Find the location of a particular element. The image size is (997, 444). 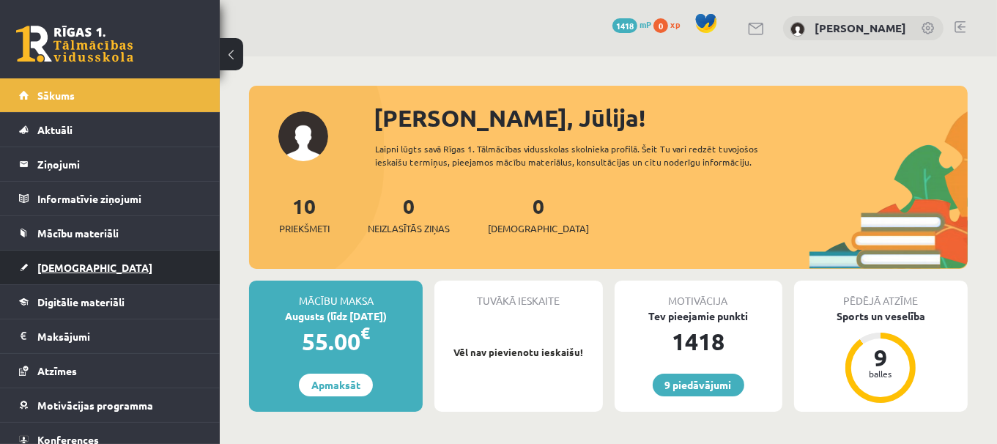

div: 1418 is located at coordinates (698, 341).